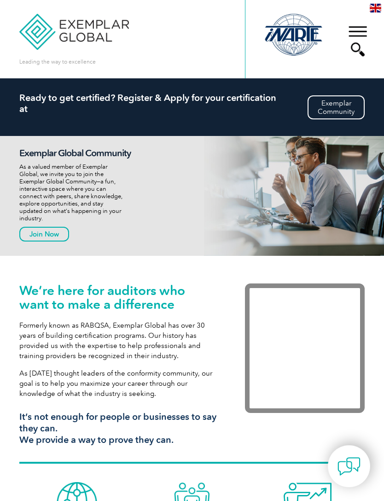 This screenshot has height=501, width=384. I want to click on h1: We’re here for auditors who want to make a difference, so click(118, 297).